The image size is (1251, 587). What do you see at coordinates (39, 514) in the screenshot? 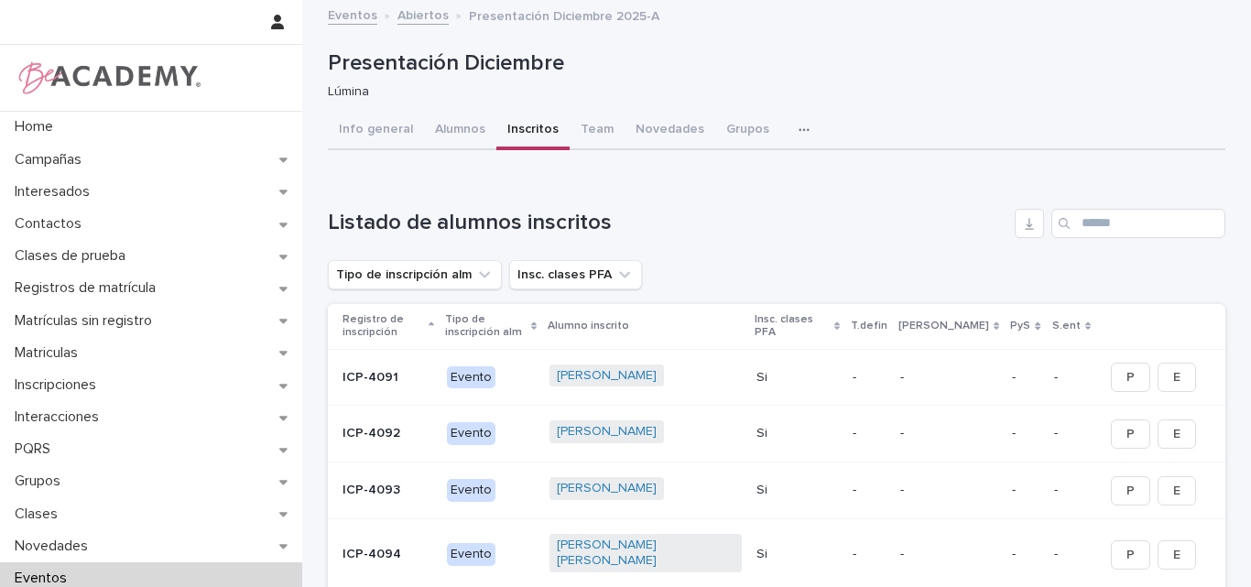
I see `p: Clases` at bounding box center [39, 514].